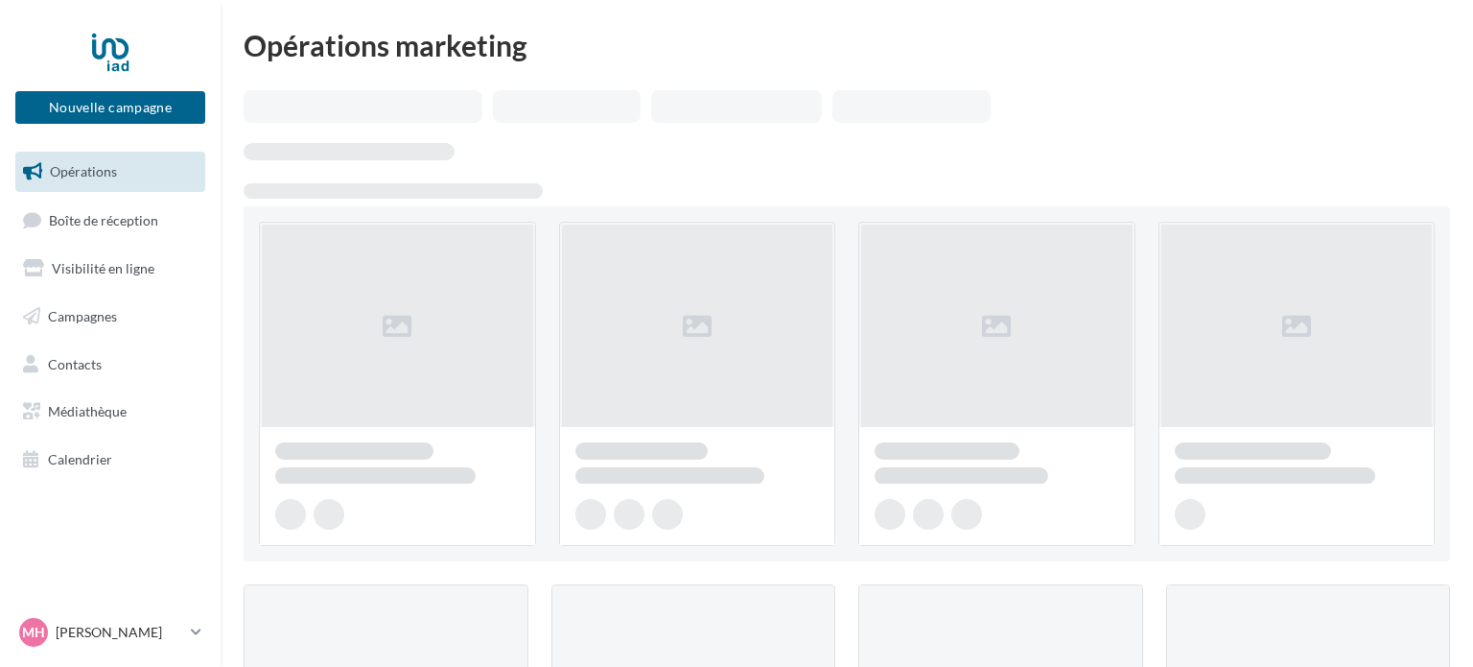 The height and width of the screenshot is (667, 1473). What do you see at coordinates (110, 172) in the screenshot?
I see `a: Opérations` at bounding box center [110, 172].